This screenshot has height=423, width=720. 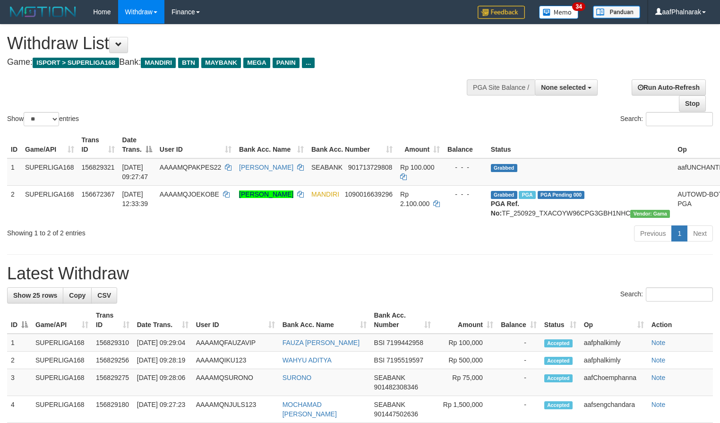 I want to click on b: PGA Ref. No:, so click(x=505, y=208).